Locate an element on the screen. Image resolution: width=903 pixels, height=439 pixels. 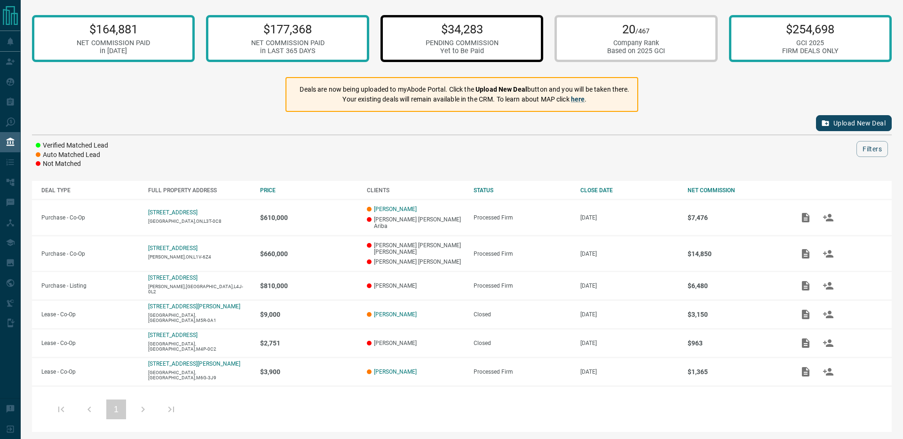
p: $14,850 is located at coordinates (736, 254).